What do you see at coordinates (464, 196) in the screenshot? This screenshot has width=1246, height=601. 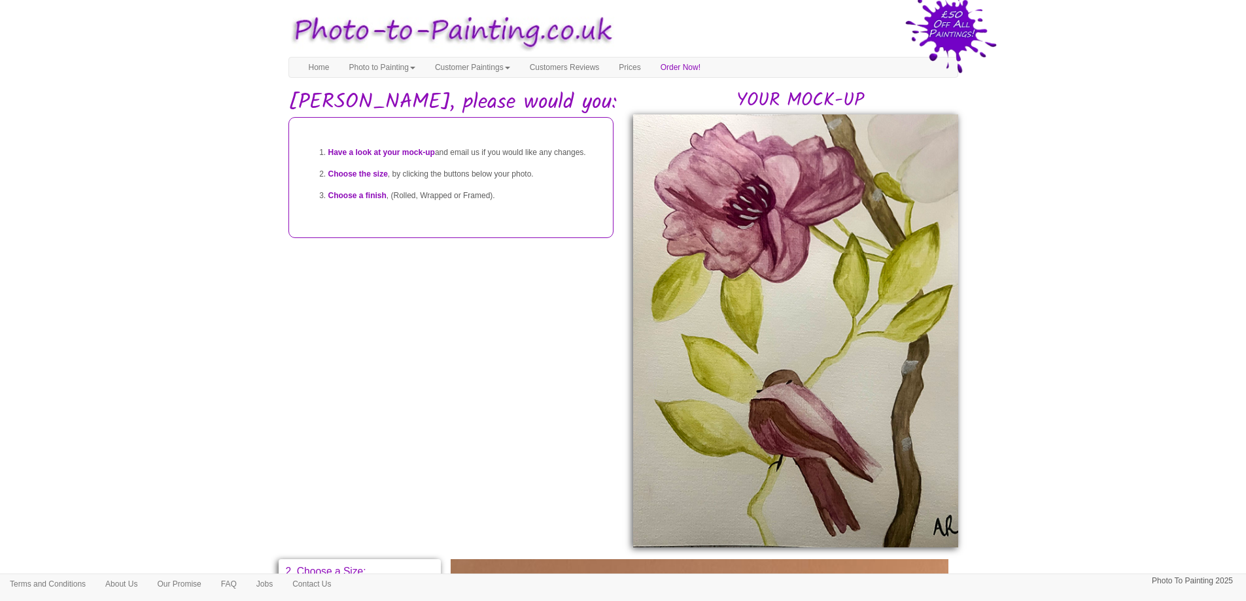 I see `li: , (Rolled, Wrapped or Framed).` at bounding box center [464, 196].